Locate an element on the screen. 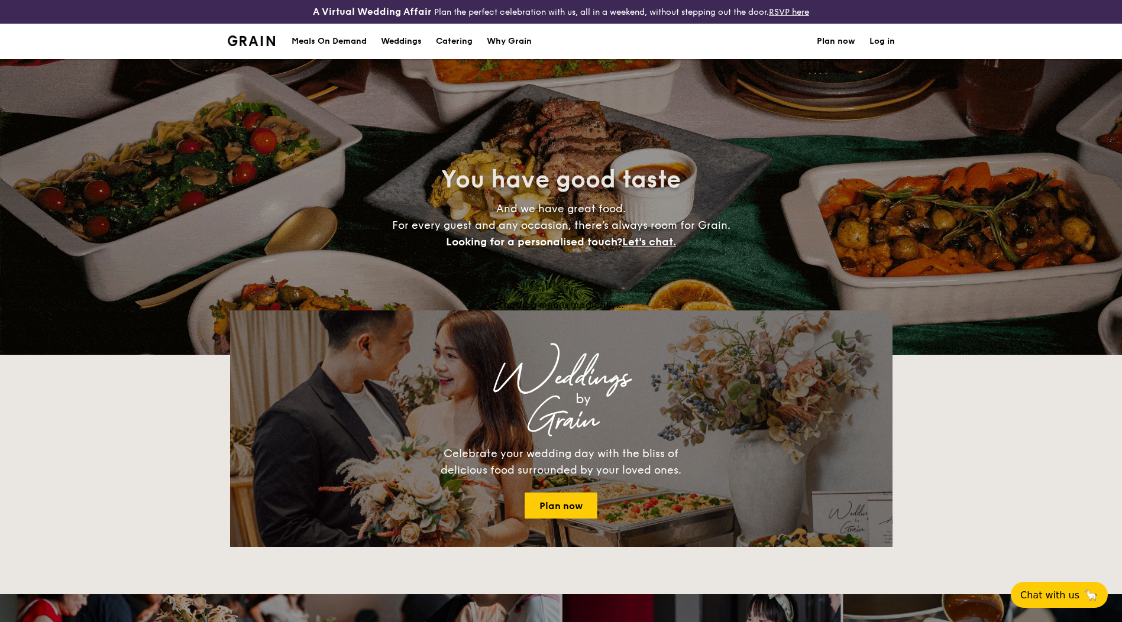 This screenshot has height=622, width=1122. a: Catering is located at coordinates (454, 41).